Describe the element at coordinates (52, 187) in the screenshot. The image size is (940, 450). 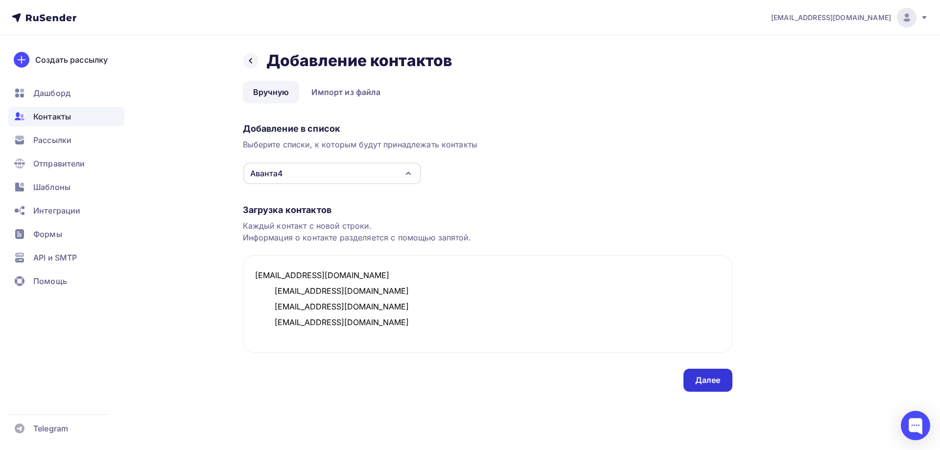
I see `span: Шаблоны` at that location.